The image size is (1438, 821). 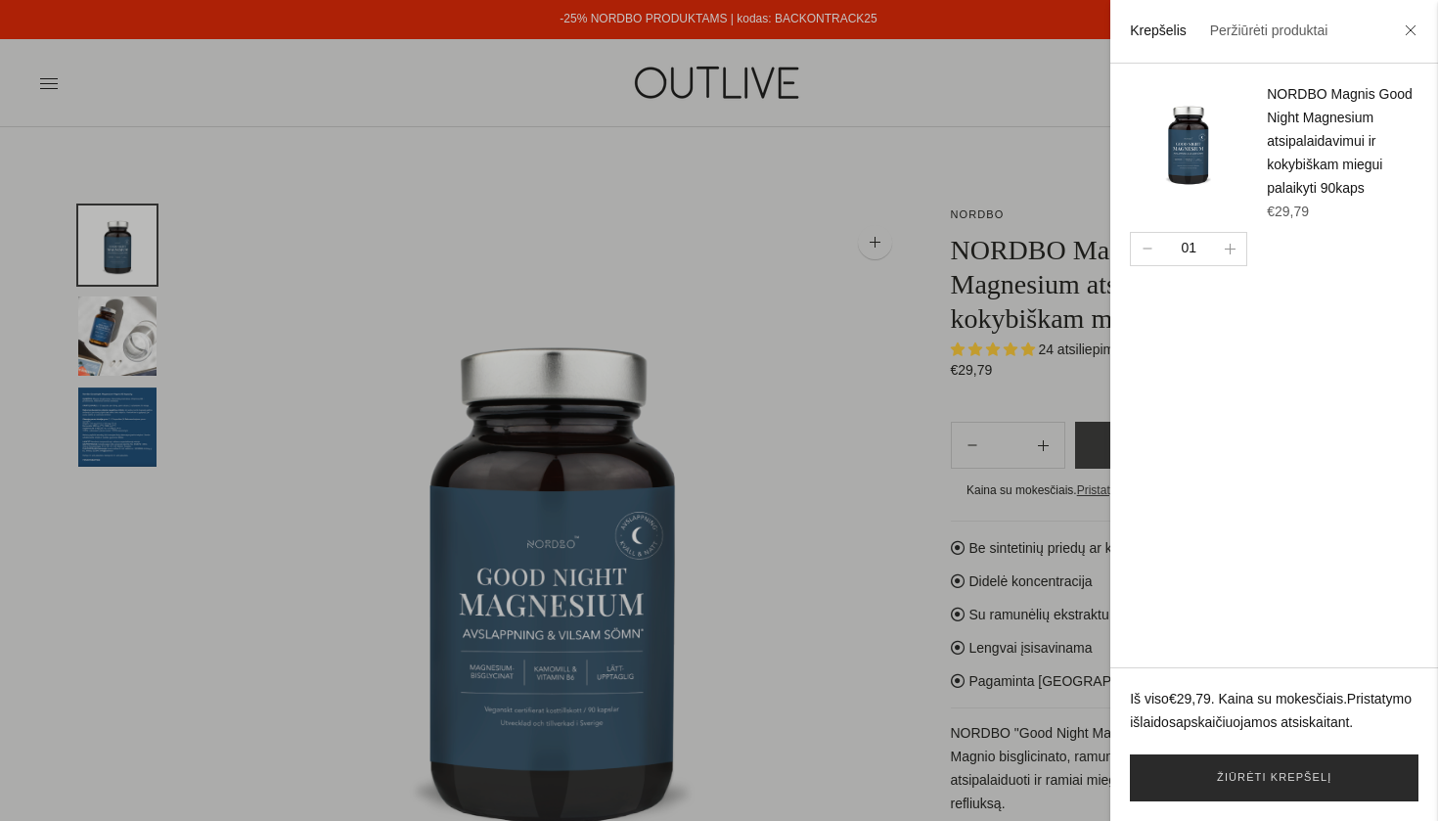 What do you see at coordinates (1339, 141) in the screenshot?
I see `a: NORDBO Magnis Good Night Magnesium atsipalaidavimui ir kokybiškam miegui palaikyti 90kaps` at bounding box center [1339, 141].